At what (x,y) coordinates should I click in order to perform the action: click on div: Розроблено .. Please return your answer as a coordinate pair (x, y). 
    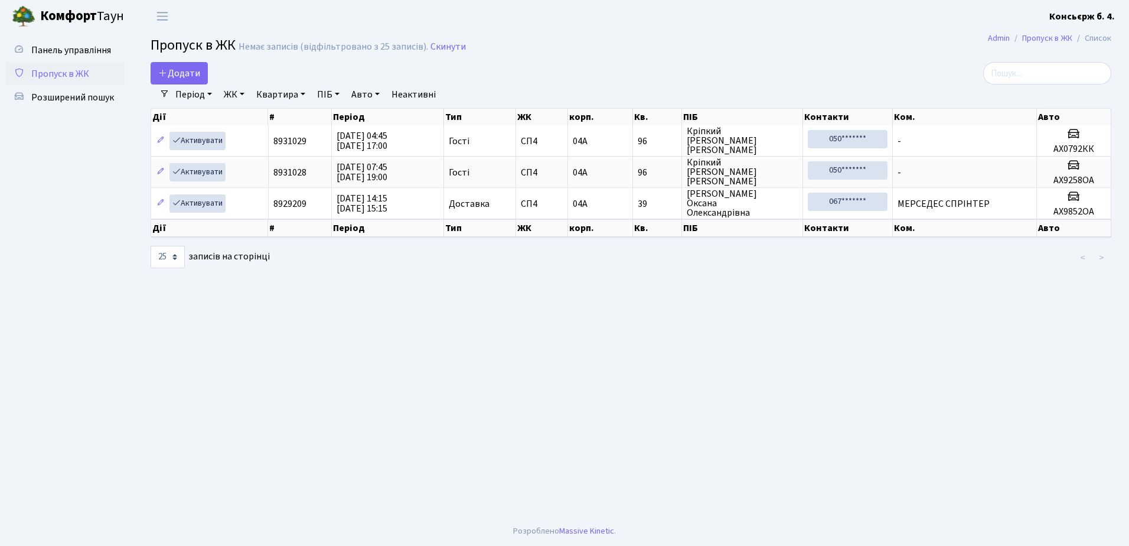
    Looking at the image, I should click on (564, 531).